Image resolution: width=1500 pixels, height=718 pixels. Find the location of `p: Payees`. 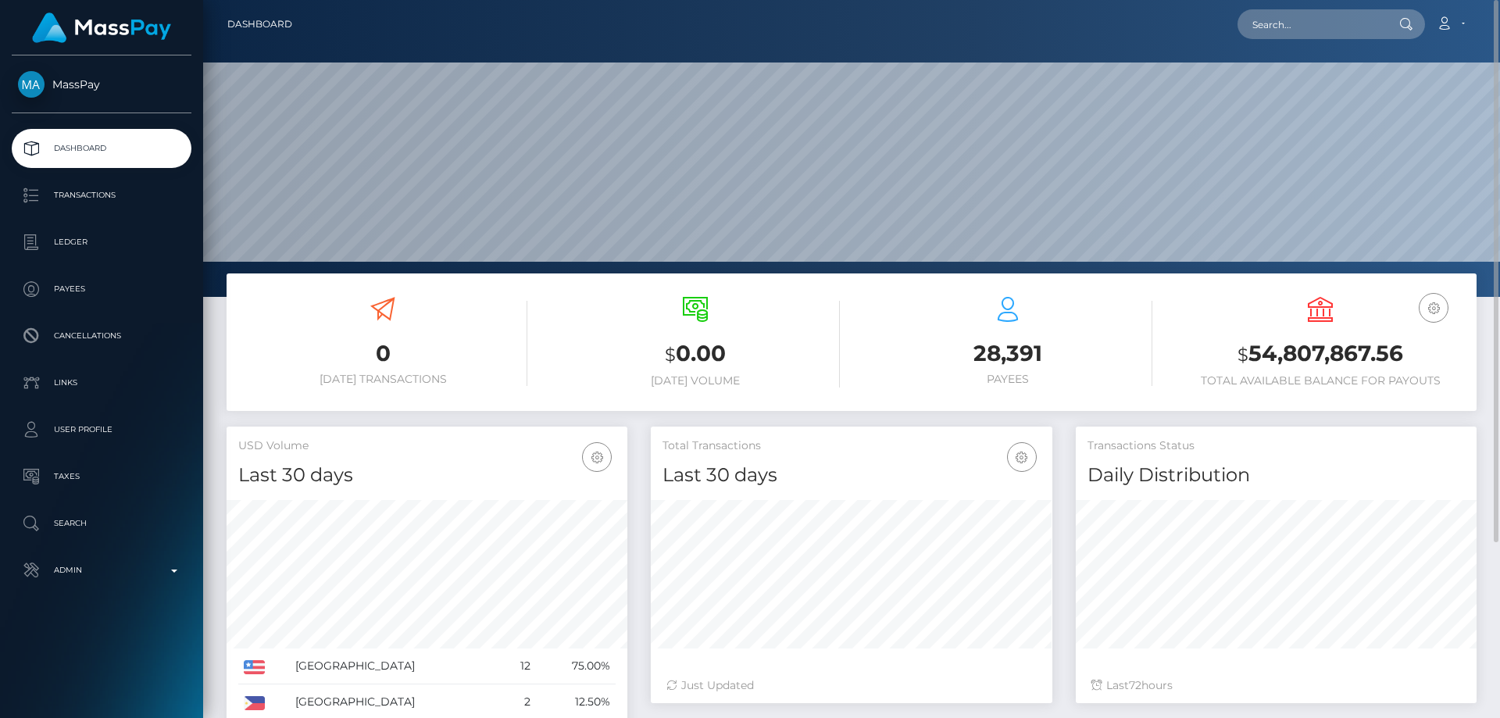

p: Payees is located at coordinates (102, 289).